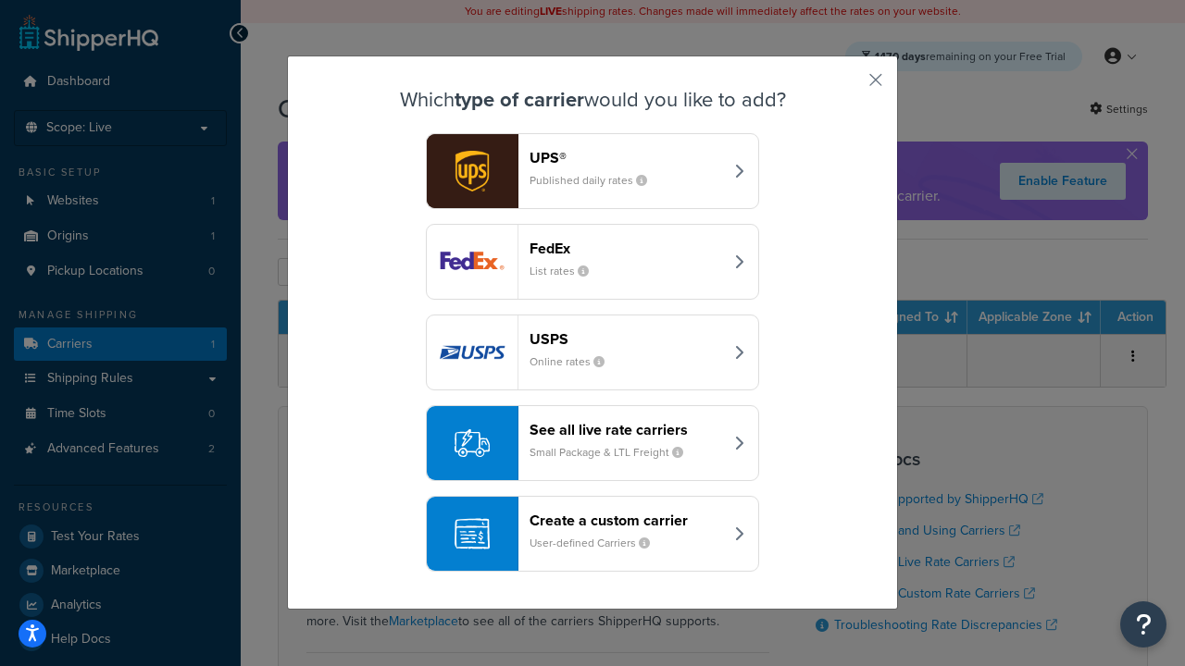 The width and height of the screenshot is (1185, 666). I want to click on img: fedEx logo, so click(472, 262).